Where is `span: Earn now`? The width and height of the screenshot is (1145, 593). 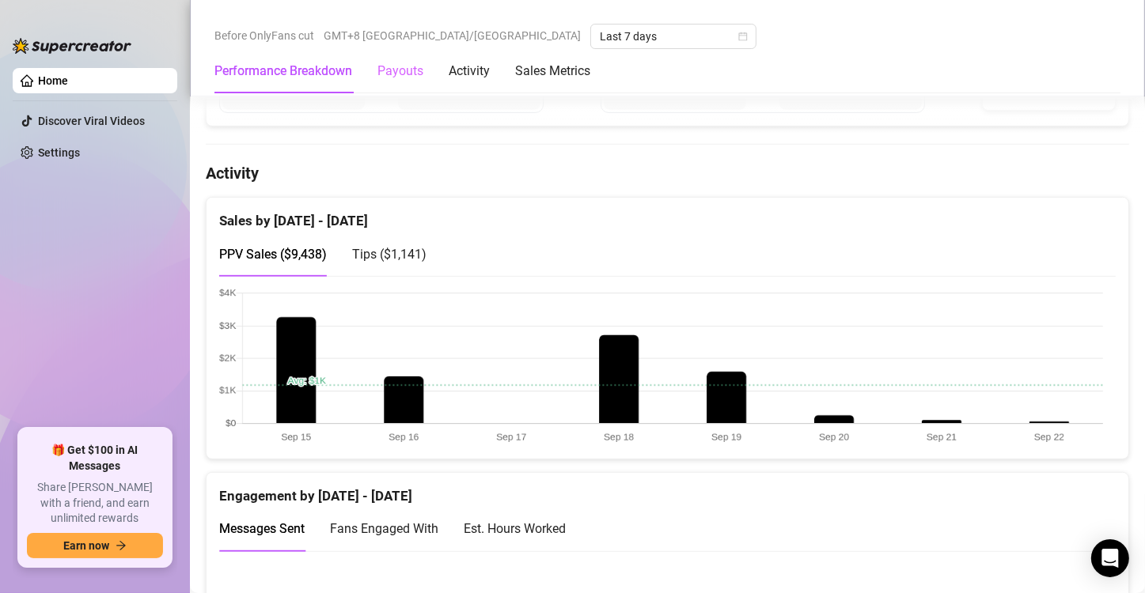 span: Earn now is located at coordinates (86, 546).